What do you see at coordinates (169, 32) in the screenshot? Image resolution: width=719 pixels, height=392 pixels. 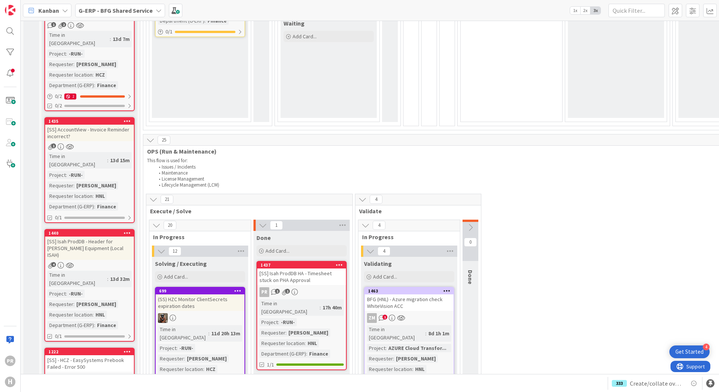 I see `span: 0 / 1` at bounding box center [169, 32].